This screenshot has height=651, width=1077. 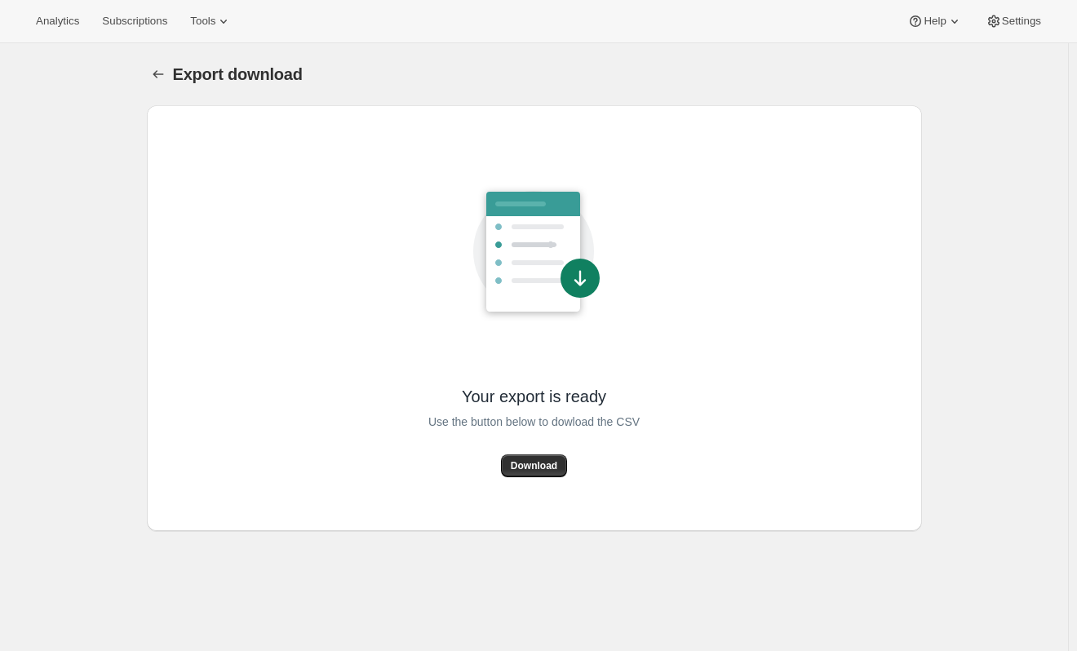 What do you see at coordinates (1021, 21) in the screenshot?
I see `span: Settings` at bounding box center [1021, 21].